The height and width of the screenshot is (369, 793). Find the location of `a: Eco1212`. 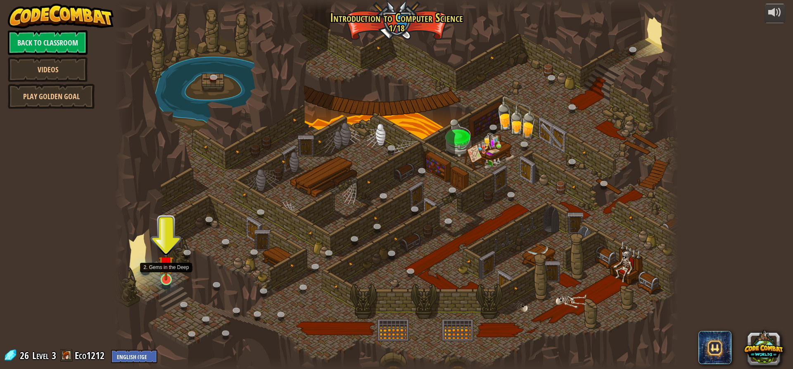

a: Eco1212 is located at coordinates (91, 355).